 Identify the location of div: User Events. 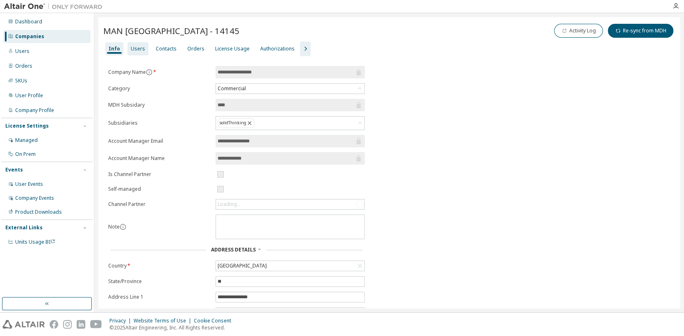
(29, 184).